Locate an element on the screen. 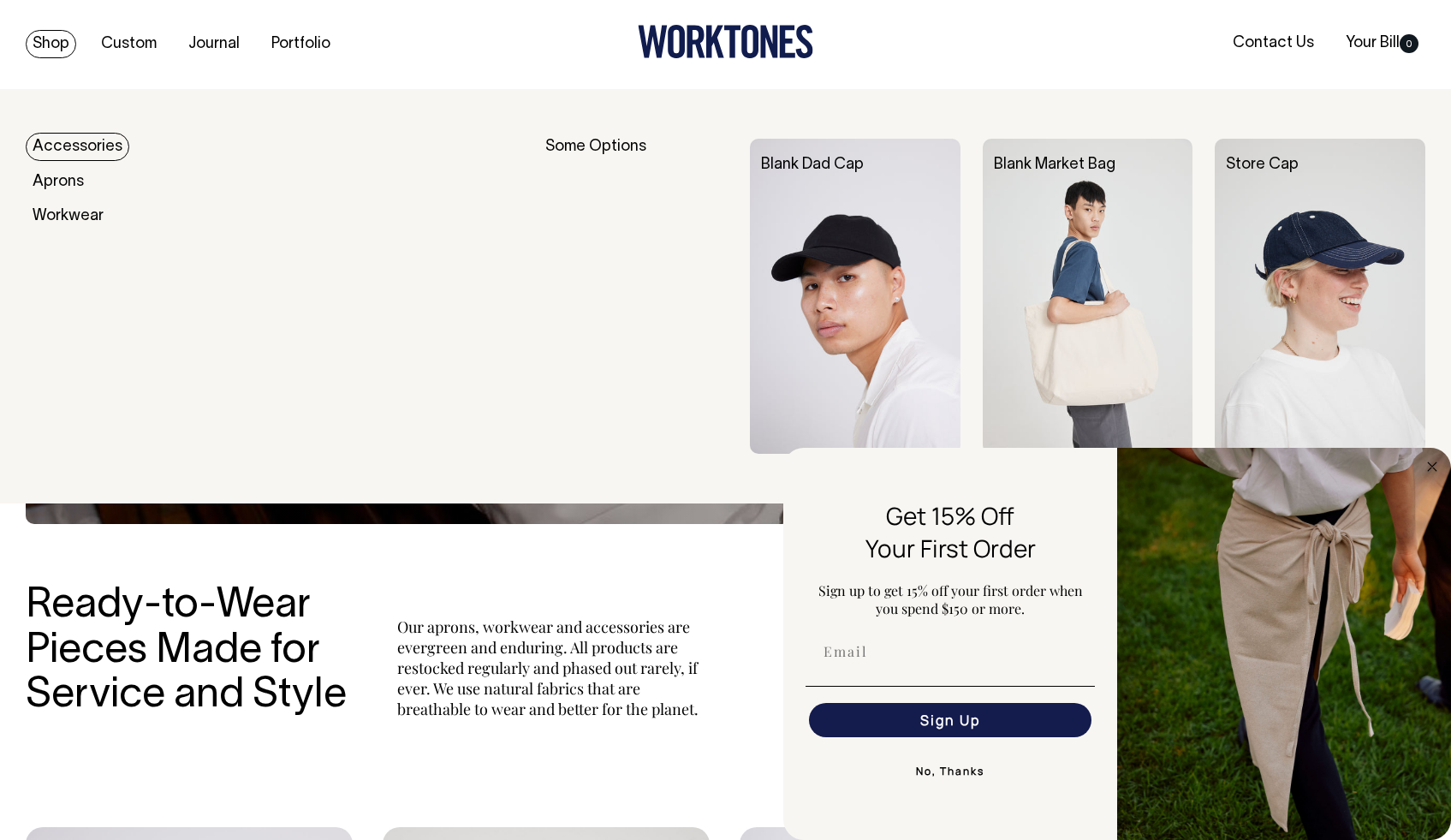 This screenshot has width=1451, height=840. a: Your Bill0 is located at coordinates (1381, 43).